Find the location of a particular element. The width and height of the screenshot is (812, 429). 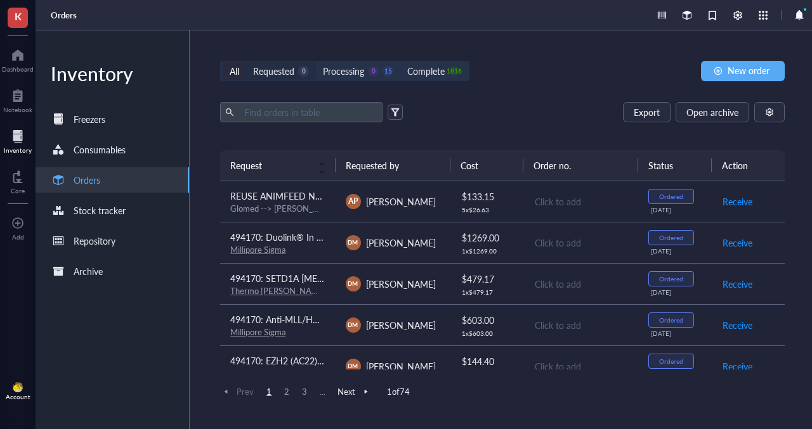

div: 15 is located at coordinates (388, 71).